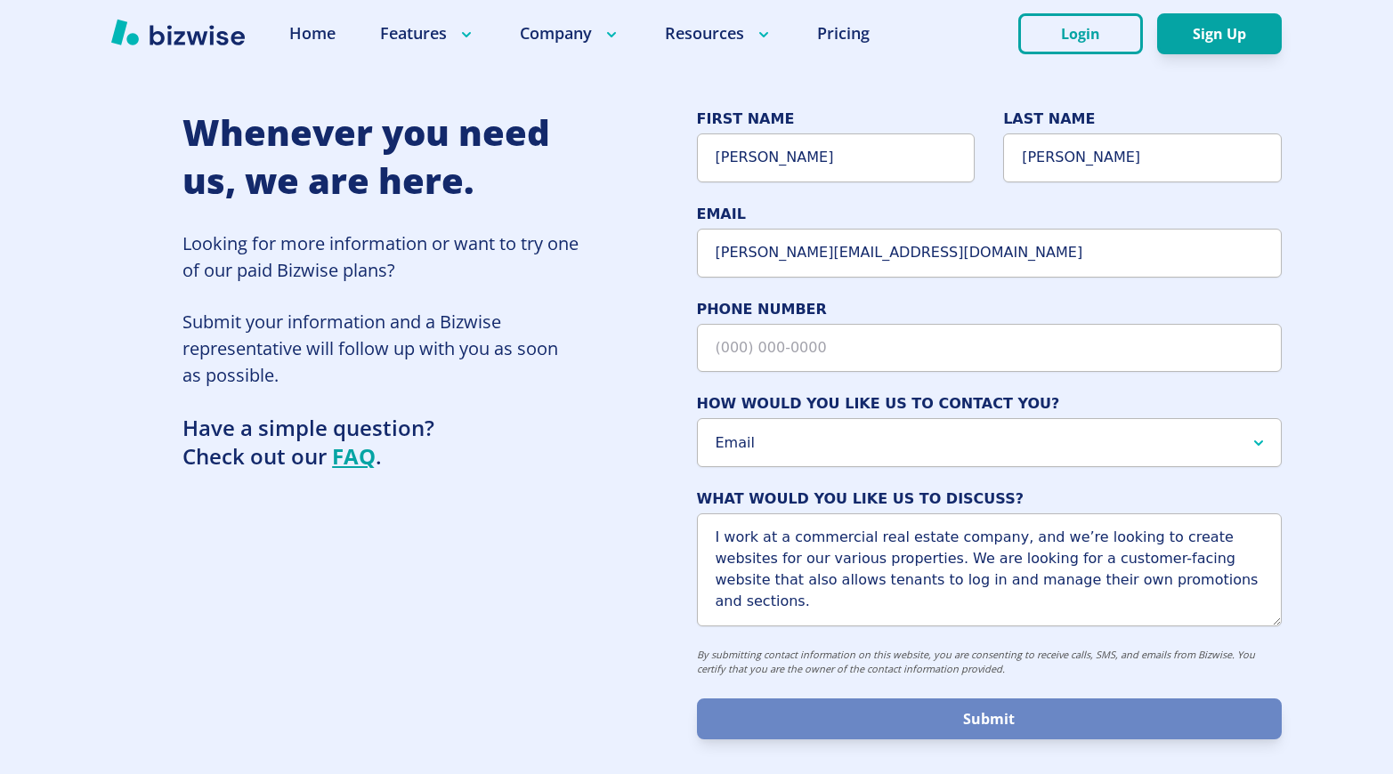 The height and width of the screenshot is (774, 1393). Describe the element at coordinates (1088, 34) in the screenshot. I see `a: Login` at that location.